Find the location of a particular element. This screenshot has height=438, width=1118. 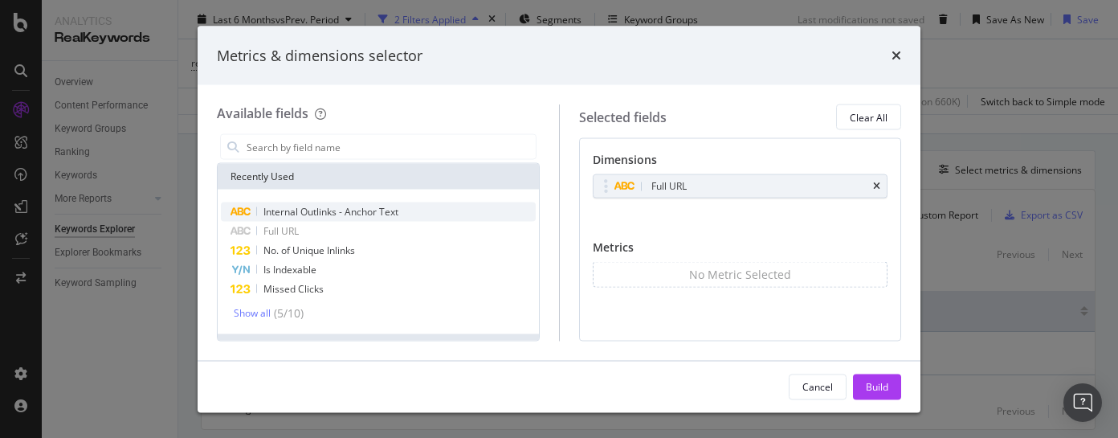

div: Cancel is located at coordinates (818, 386).